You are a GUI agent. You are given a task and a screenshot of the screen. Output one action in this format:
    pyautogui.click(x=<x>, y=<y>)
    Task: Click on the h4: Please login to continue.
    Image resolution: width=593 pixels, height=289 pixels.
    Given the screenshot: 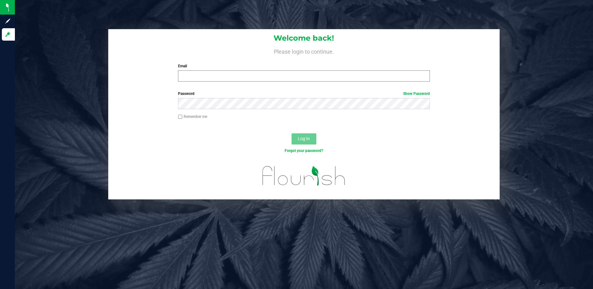 What is the action you would take?
    pyautogui.click(x=304, y=51)
    